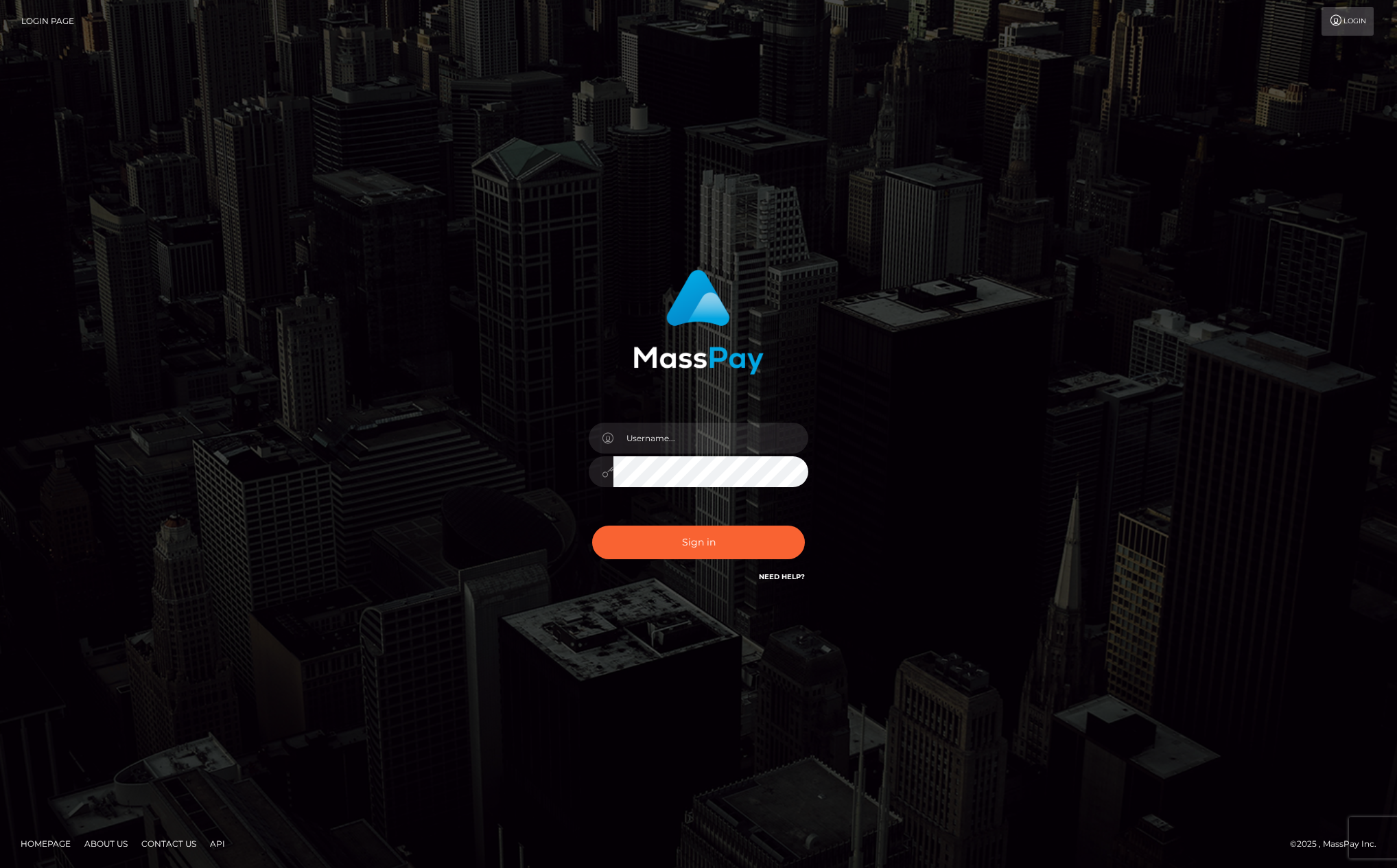 This screenshot has height=868, width=1397. What do you see at coordinates (699, 321) in the screenshot?
I see `img: MassPay Login` at bounding box center [699, 321].